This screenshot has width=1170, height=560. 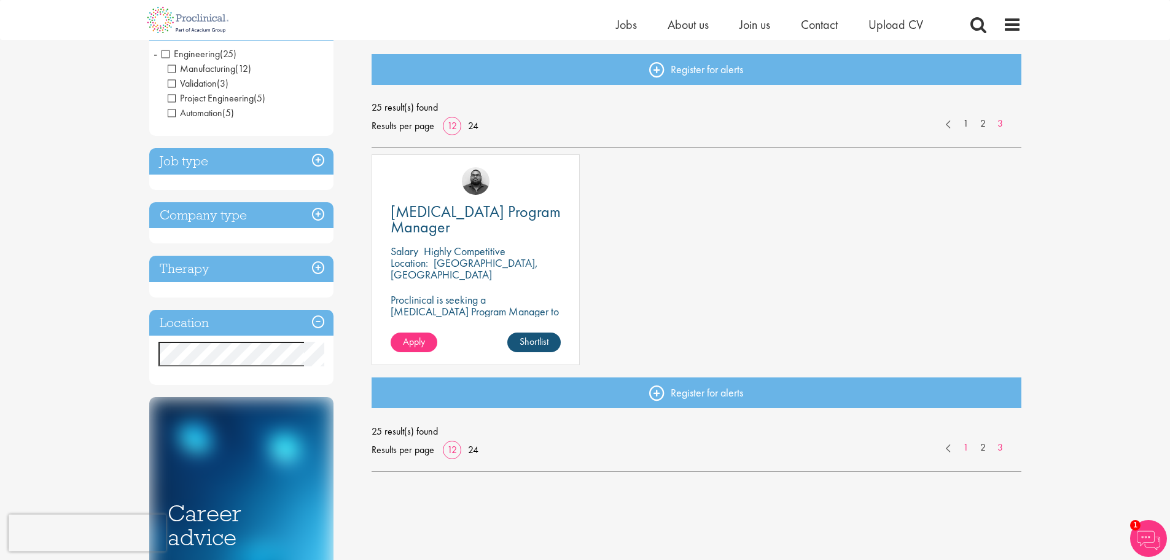 I want to click on img: Ashley Bennett, so click(x=475, y=181).